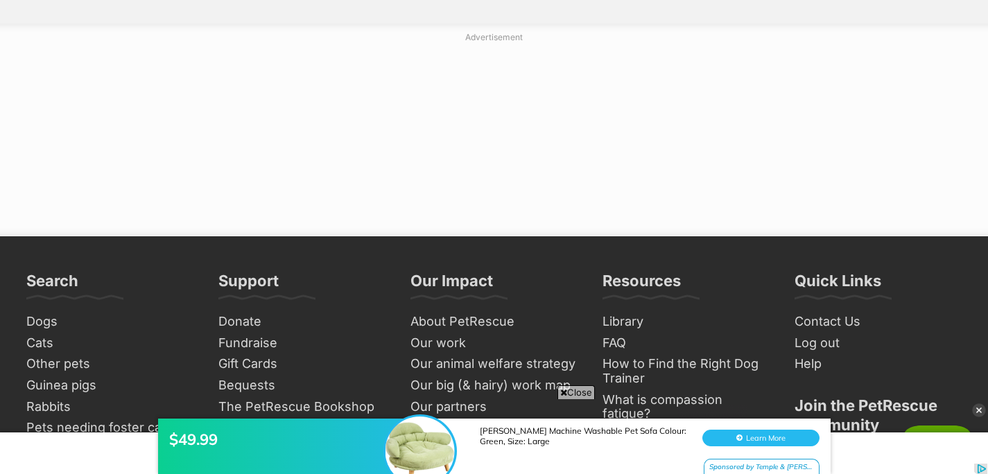  What do you see at coordinates (878, 364) in the screenshot?
I see `a: Help` at bounding box center [878, 364].